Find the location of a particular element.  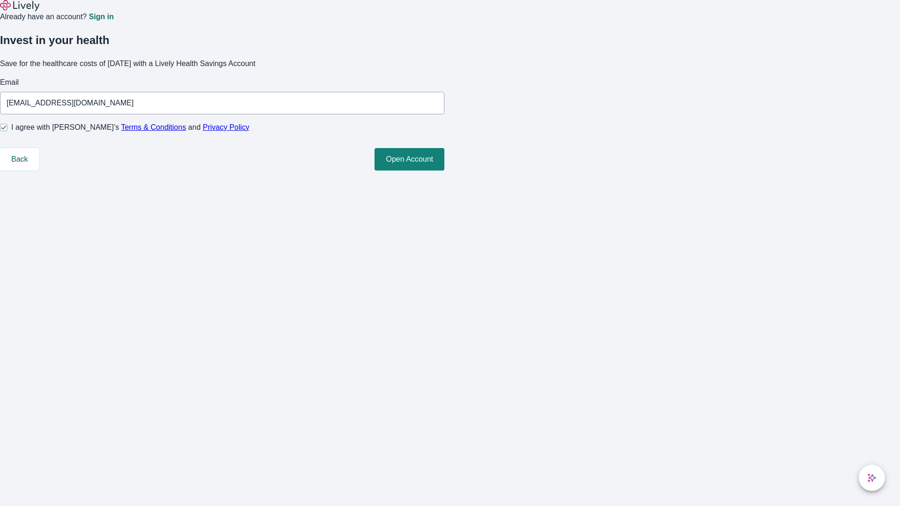

a: Sign in is located at coordinates (101, 17).